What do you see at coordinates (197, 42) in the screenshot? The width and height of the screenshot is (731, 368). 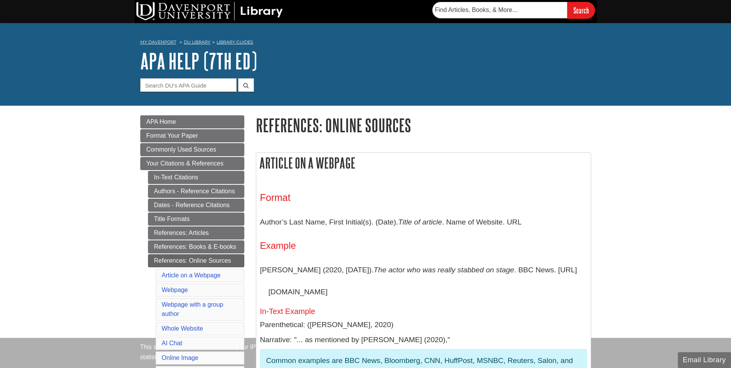 I see `a: DU Library` at bounding box center [197, 42].